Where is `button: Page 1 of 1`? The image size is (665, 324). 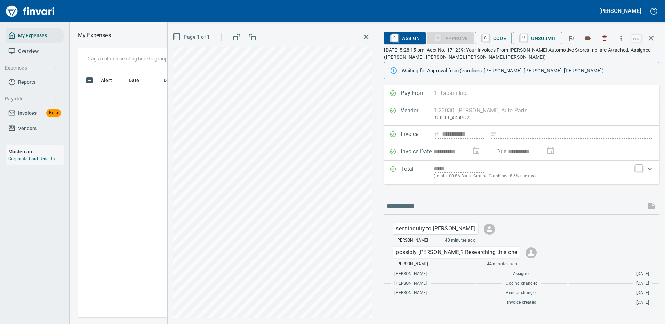
button: Page 1 of 1 is located at coordinates (192, 37).